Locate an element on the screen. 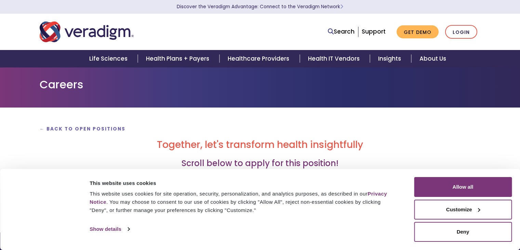 Image resolution: width=520 pixels, height=250 pixels. a: Search is located at coordinates (341, 31).